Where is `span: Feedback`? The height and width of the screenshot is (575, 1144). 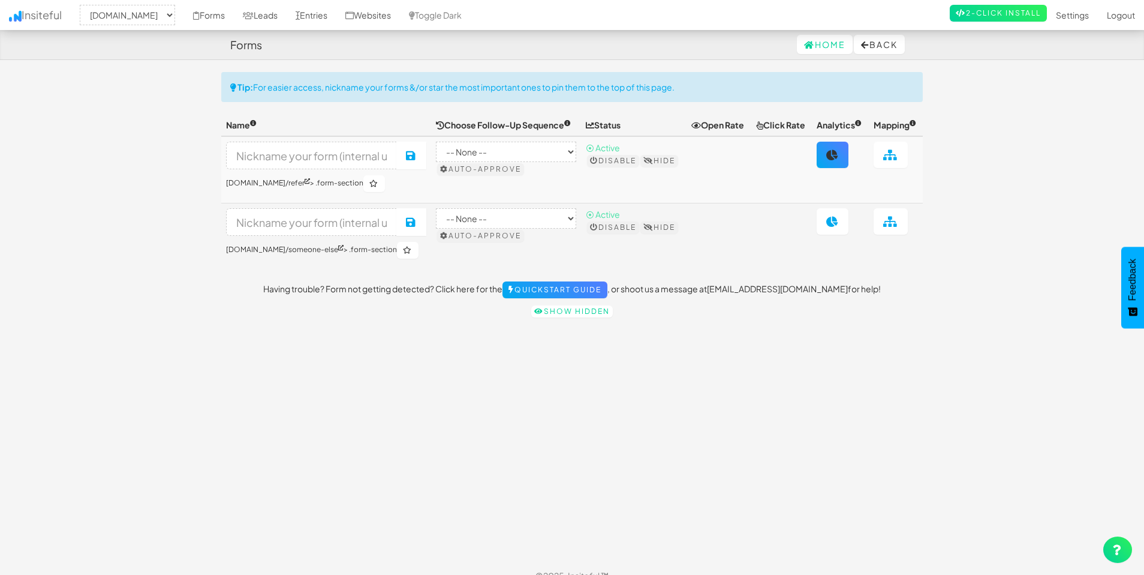 span: Feedback is located at coordinates (1133, 279).